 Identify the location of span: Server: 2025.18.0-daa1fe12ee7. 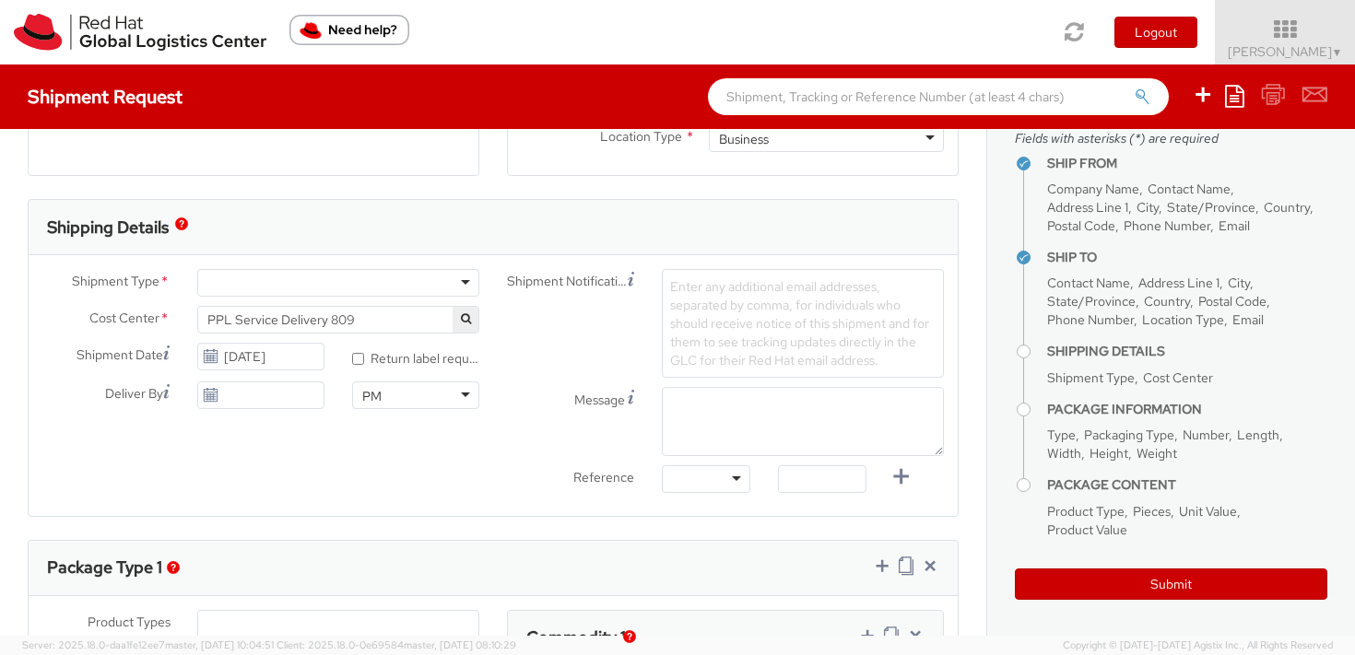
(147, 645).